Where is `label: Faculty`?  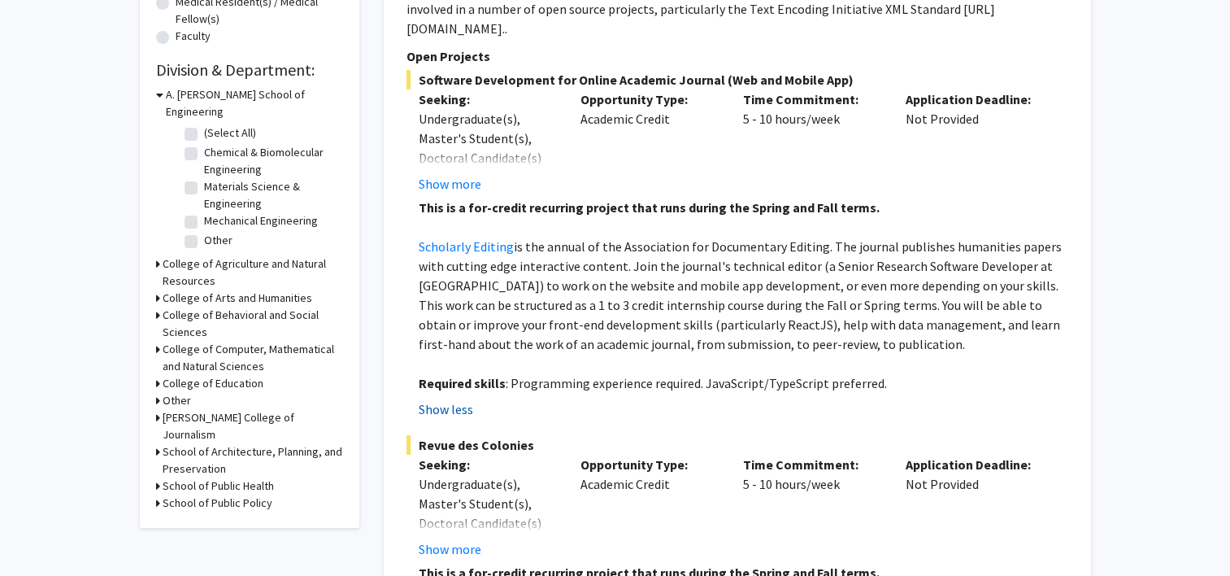 label: Faculty is located at coordinates (193, 36).